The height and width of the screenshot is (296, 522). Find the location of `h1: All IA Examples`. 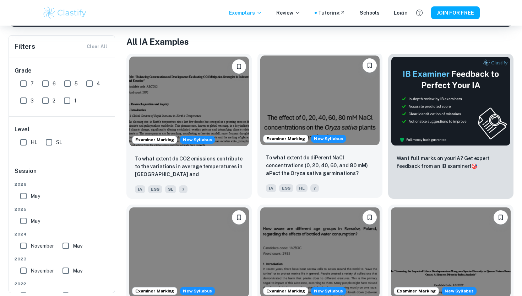

h1: All IA Examples is located at coordinates (320, 42).